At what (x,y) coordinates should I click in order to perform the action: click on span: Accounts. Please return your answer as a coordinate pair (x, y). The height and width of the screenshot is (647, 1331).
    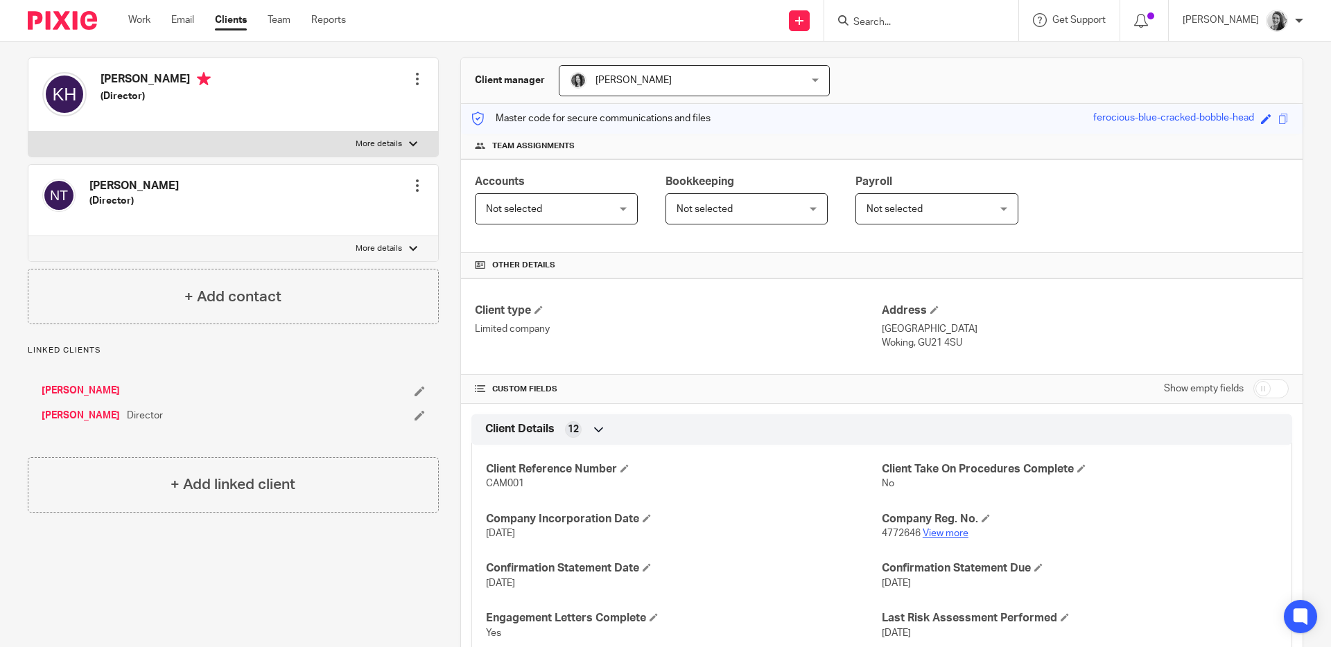
    Looking at the image, I should click on (500, 182).